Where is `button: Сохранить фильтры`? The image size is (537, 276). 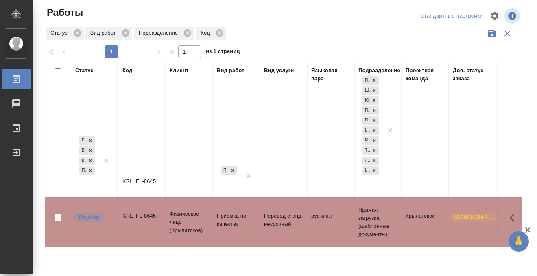
button: Сохранить фильтры is located at coordinates (492, 33).